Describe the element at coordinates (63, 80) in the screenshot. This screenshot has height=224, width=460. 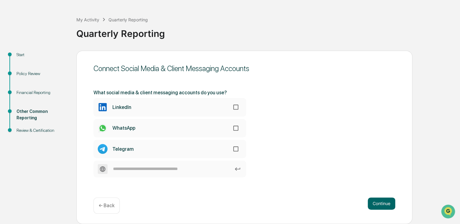
I see `span: Attestations` at that location.